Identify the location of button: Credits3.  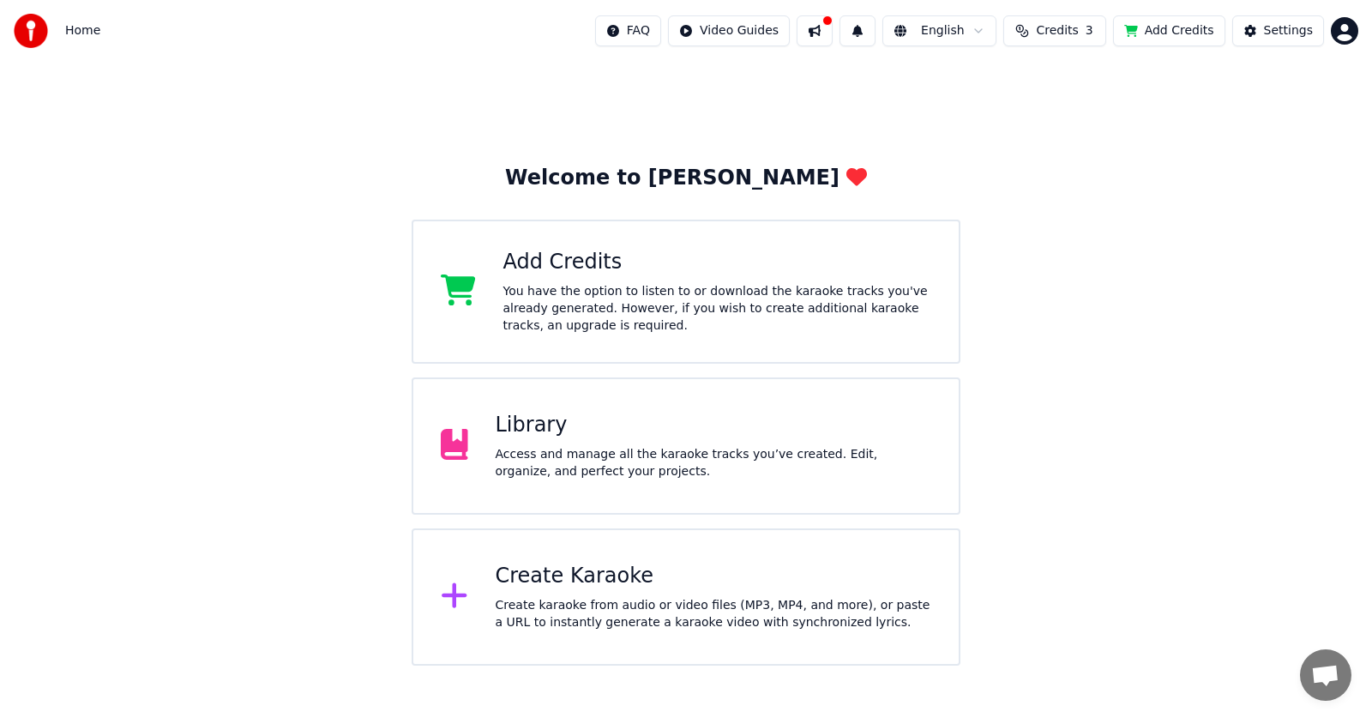
(1055, 31).